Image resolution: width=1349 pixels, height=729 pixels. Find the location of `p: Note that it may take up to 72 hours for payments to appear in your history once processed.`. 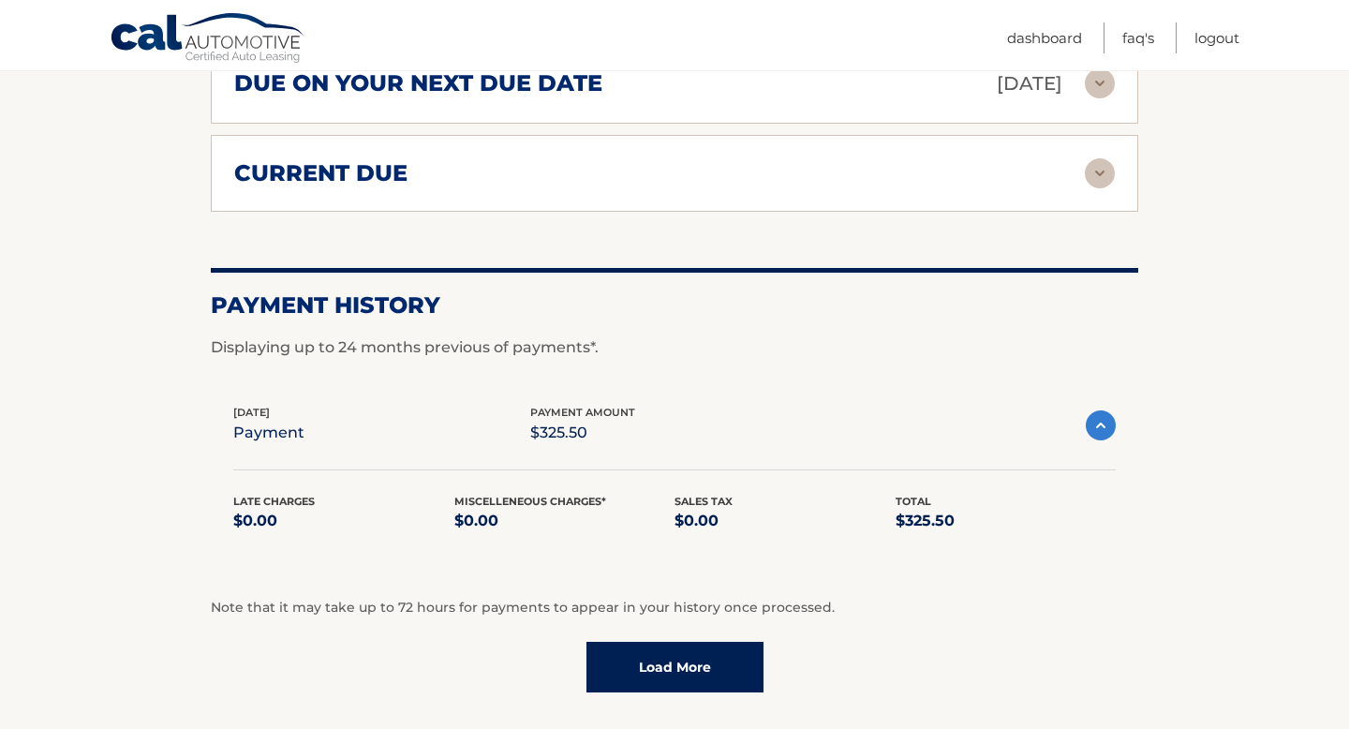

p: Note that it may take up to 72 hours for payments to appear in your history once processed. is located at coordinates (674, 608).